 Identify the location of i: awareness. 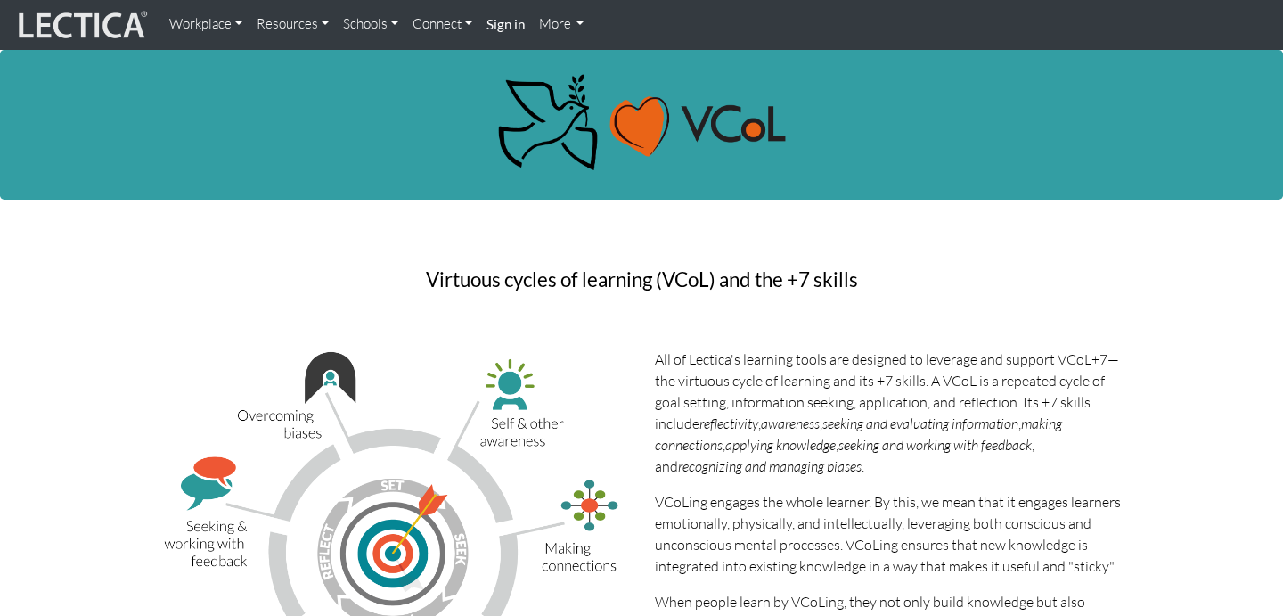
(790, 423).